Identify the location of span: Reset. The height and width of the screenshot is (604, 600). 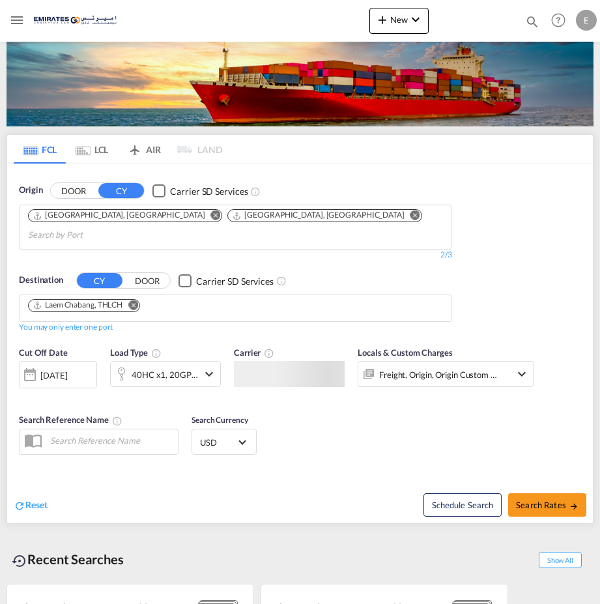
(36, 504).